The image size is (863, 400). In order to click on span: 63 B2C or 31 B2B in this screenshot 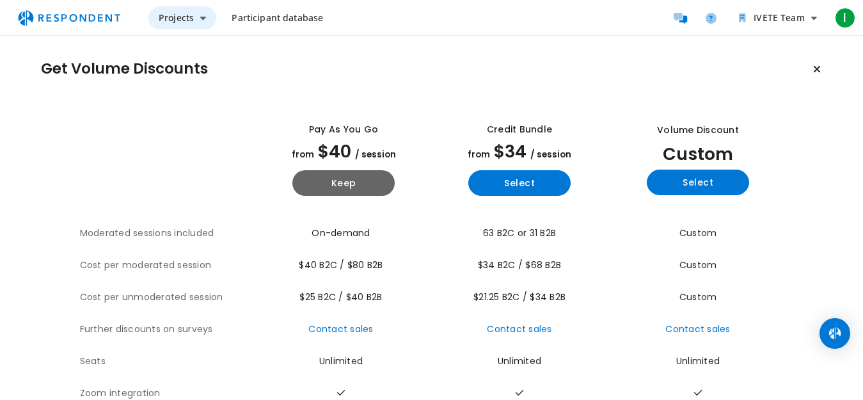, I will do `click(520, 233)`.